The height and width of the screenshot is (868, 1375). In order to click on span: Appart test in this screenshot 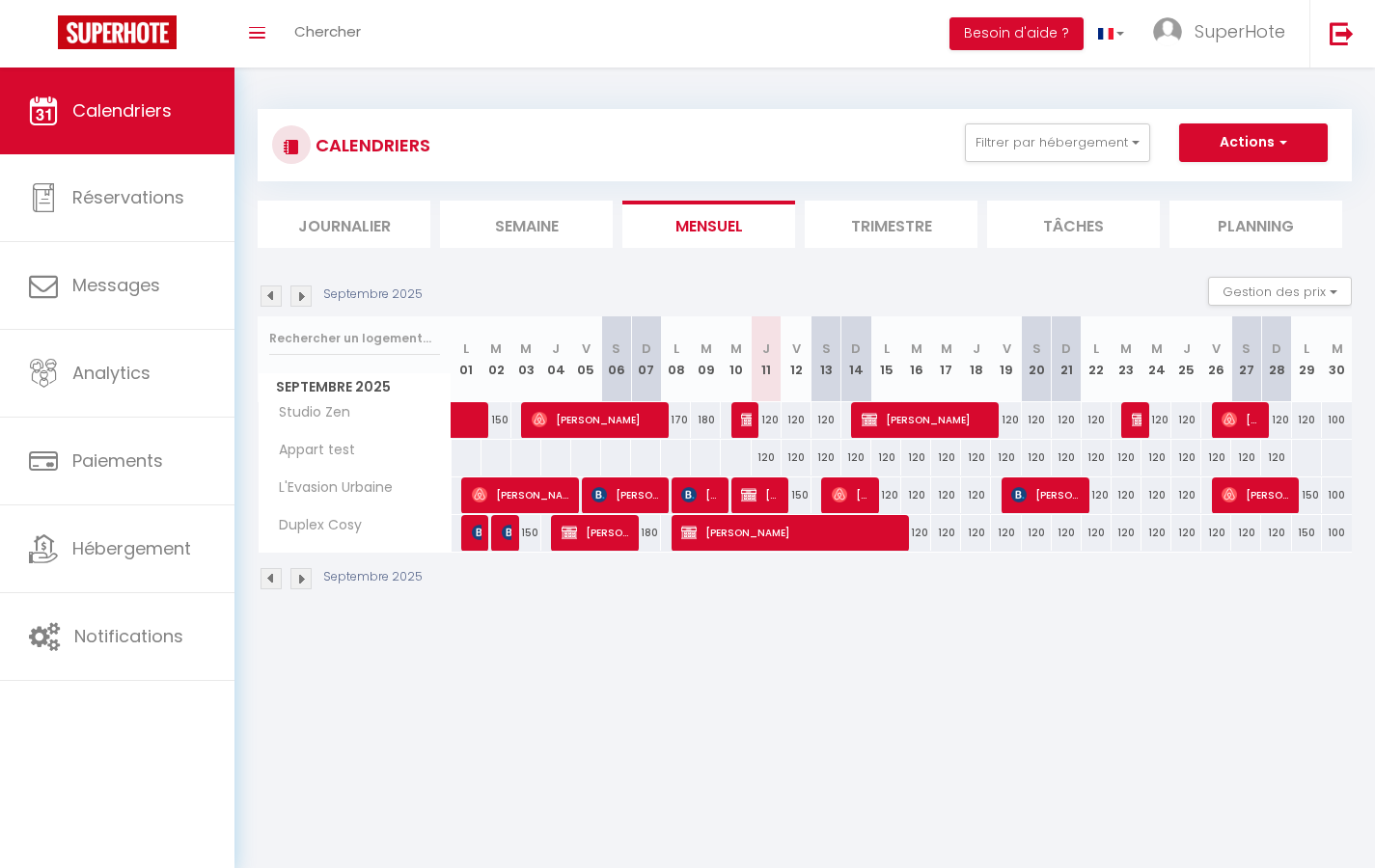, I will do `click(311, 451)`.